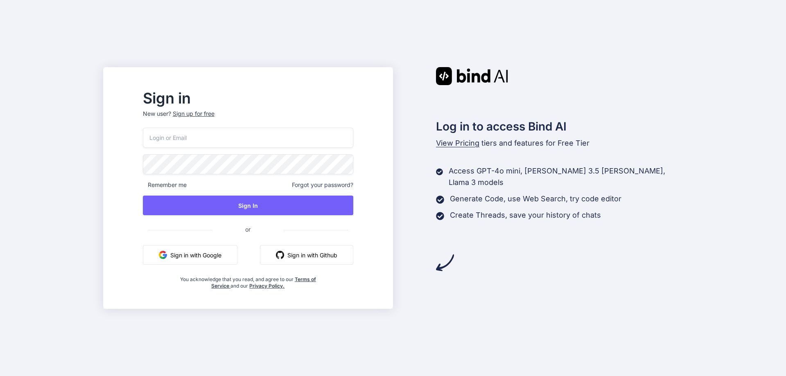 The width and height of the screenshot is (786, 376). What do you see at coordinates (248, 98) in the screenshot?
I see `h2: Sign in` at bounding box center [248, 98].